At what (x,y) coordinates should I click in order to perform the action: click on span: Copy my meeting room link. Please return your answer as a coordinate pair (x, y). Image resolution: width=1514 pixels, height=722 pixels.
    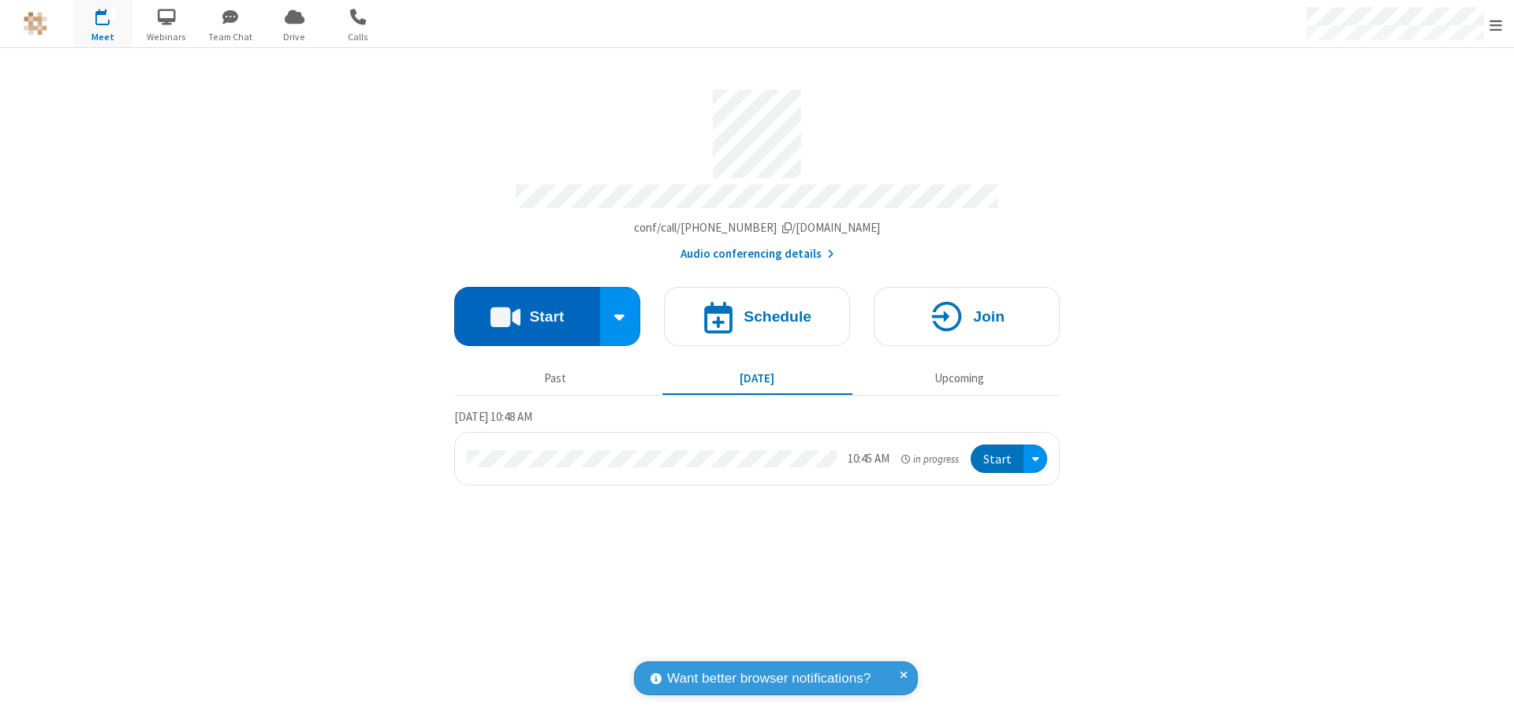
    Looking at the image, I should click on (757, 227).